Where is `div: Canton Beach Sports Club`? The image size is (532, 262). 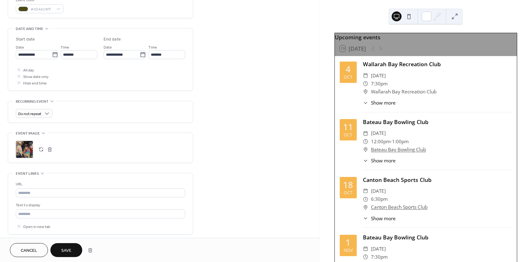
div: Canton Beach Sports Club is located at coordinates (438, 180).